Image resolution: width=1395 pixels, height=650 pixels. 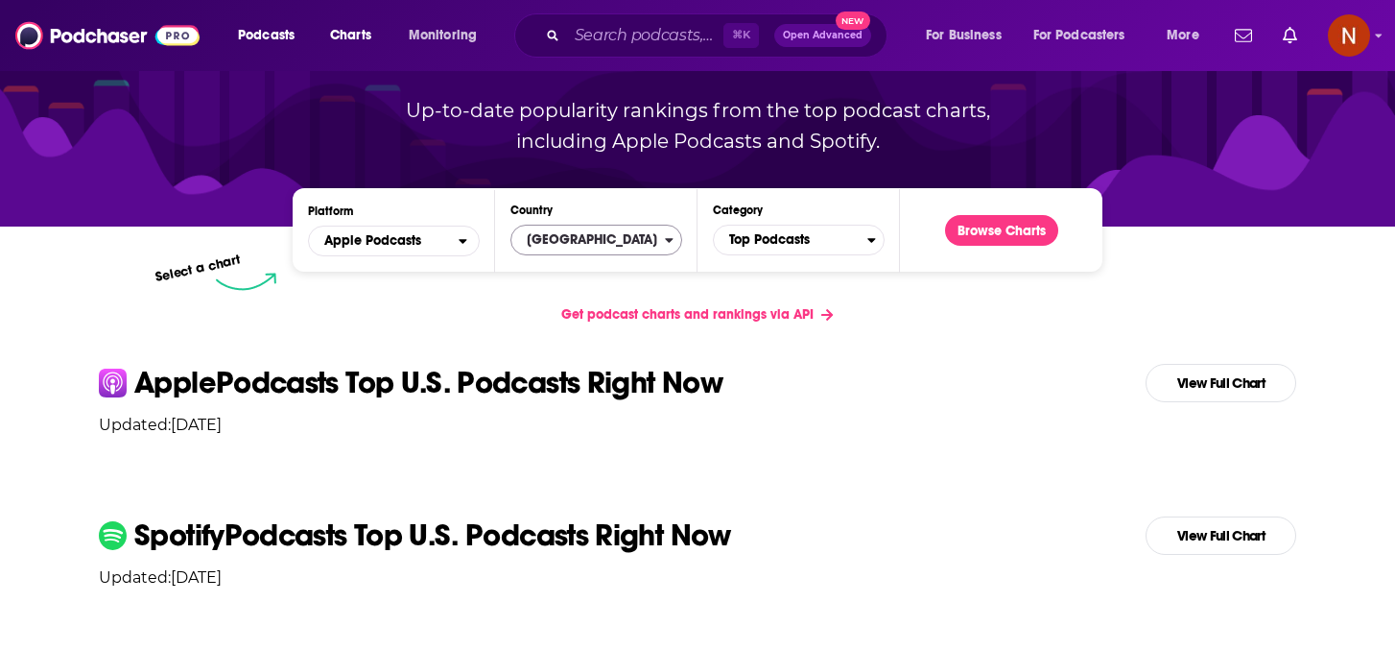 I want to click on span: For Podcasters, so click(x=1079, y=36).